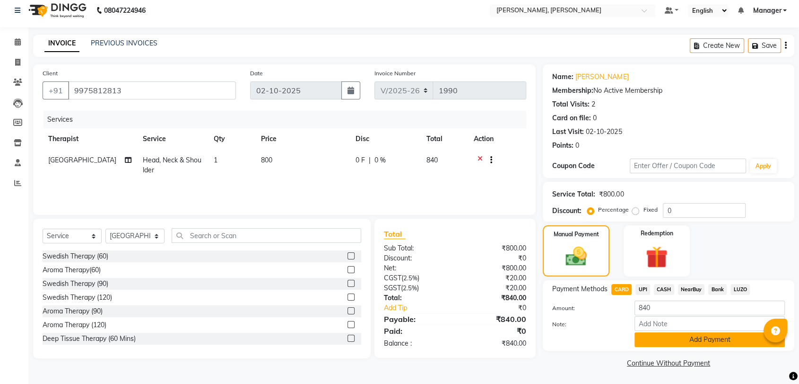  What do you see at coordinates (173, 139) in the screenshot?
I see `th: Service` at bounding box center [173, 139].